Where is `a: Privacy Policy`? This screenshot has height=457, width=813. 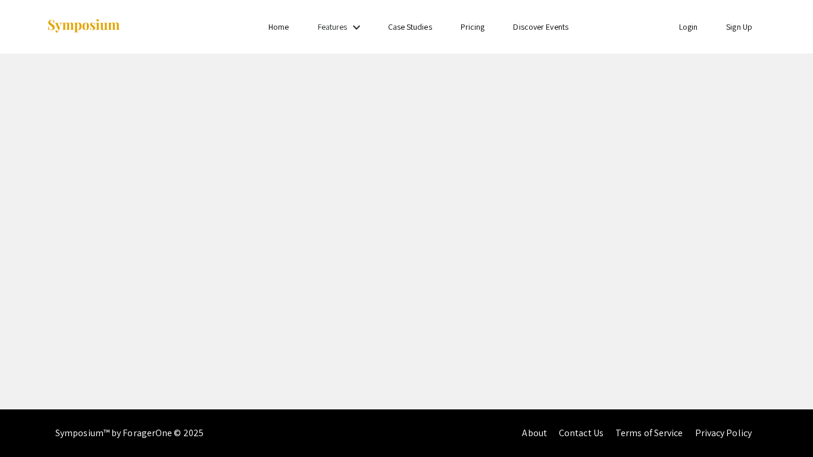 a: Privacy Policy is located at coordinates (723, 433).